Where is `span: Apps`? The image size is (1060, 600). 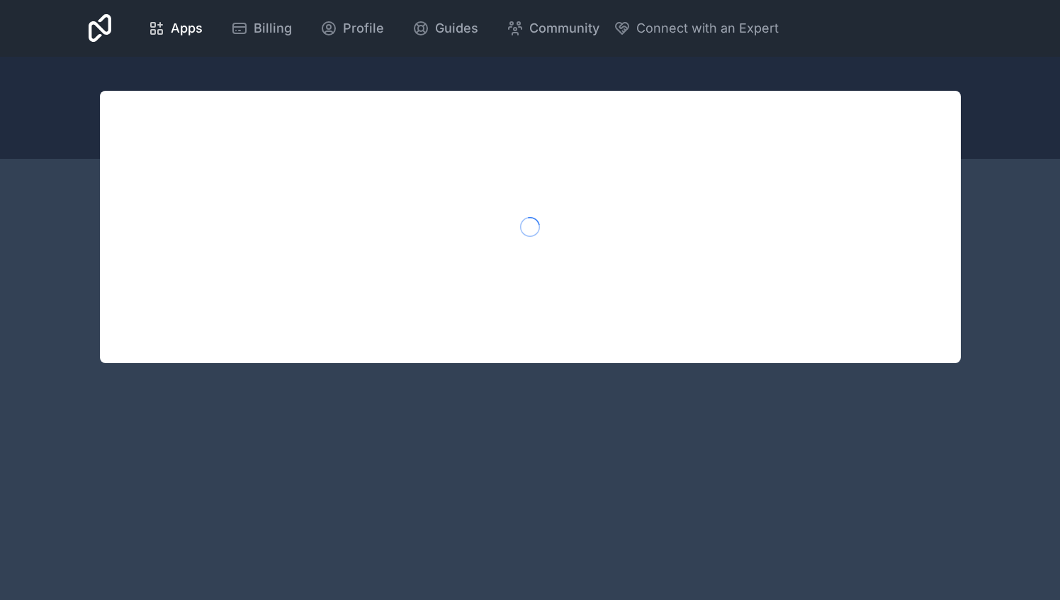 span: Apps is located at coordinates (186, 28).